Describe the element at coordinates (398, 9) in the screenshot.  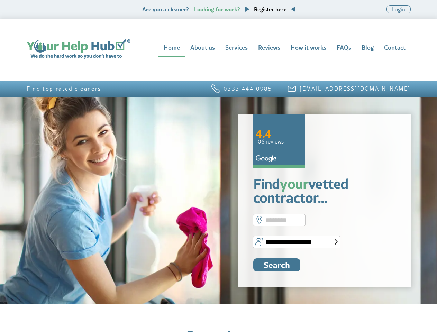
I see `a: Login` at that location.